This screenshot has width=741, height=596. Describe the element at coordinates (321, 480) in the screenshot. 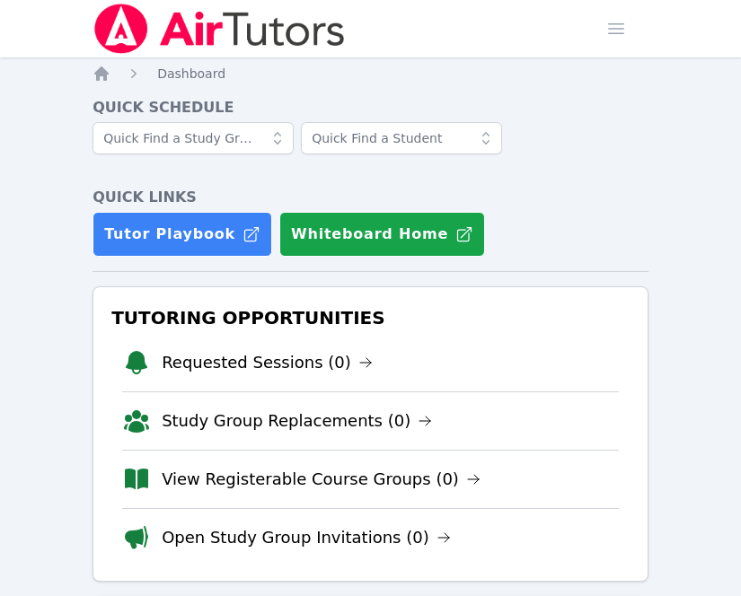

I see `a: View Registerable Course Groups (0)` at that location.